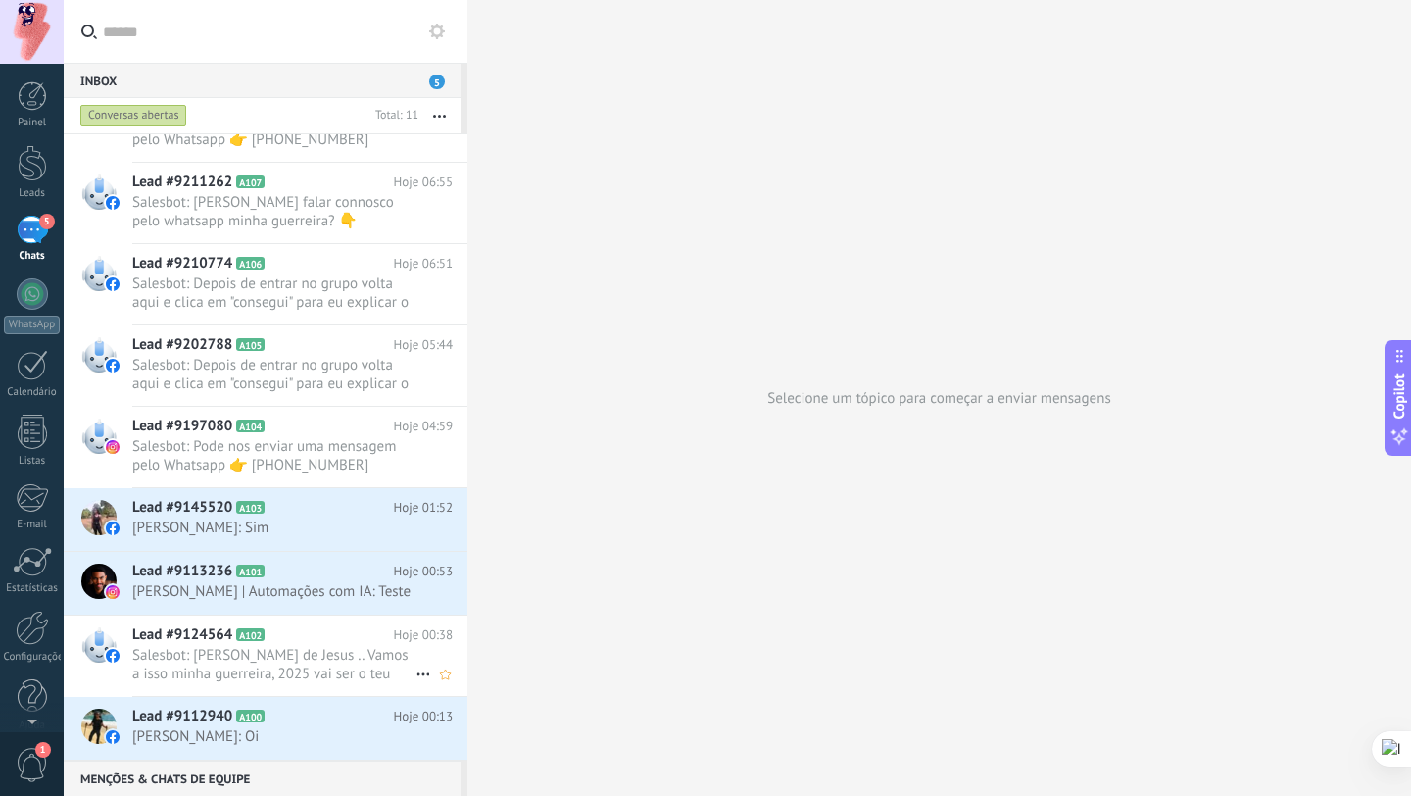 The height and width of the screenshot is (796, 1411). What do you see at coordinates (266, 284) in the screenshot?
I see `a: Lead #9210774 A106 Hoje 06:51 Salesbot: Depois de entrar no grupo volta aqui e clica em "consegui...` at bounding box center [266, 284].